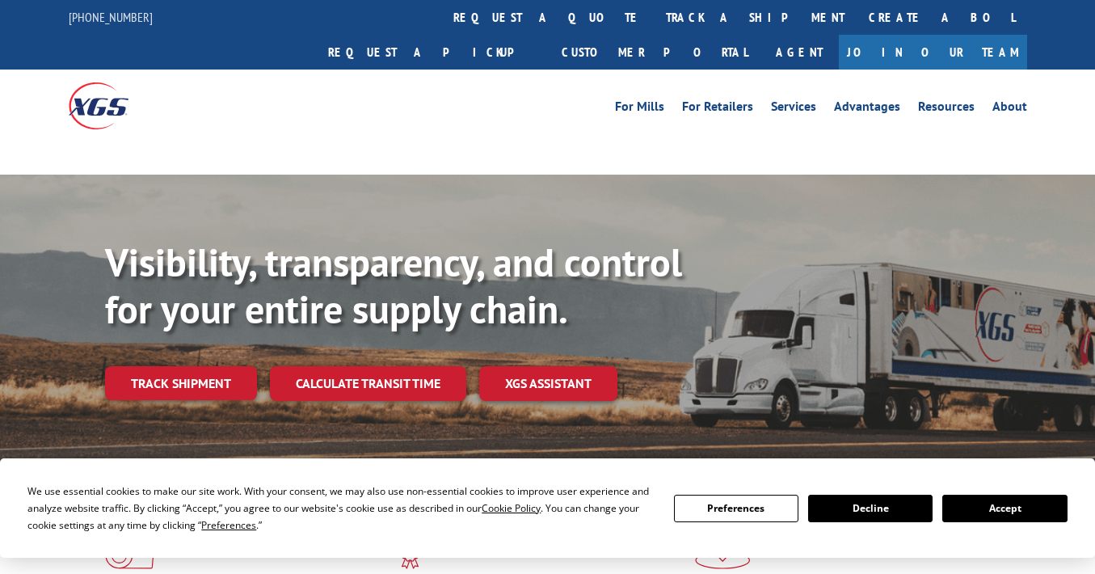  I want to click on div: We use essential cookies to make our site work. With your consent, we may also use non-essential ..., so click(340, 508).